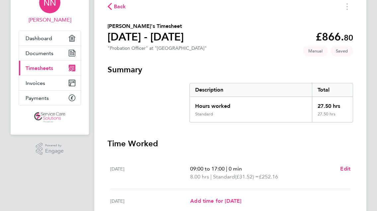  What do you see at coordinates (50, 20) in the screenshot?
I see `span: Nicole Nyamwiza` at bounding box center [50, 20].